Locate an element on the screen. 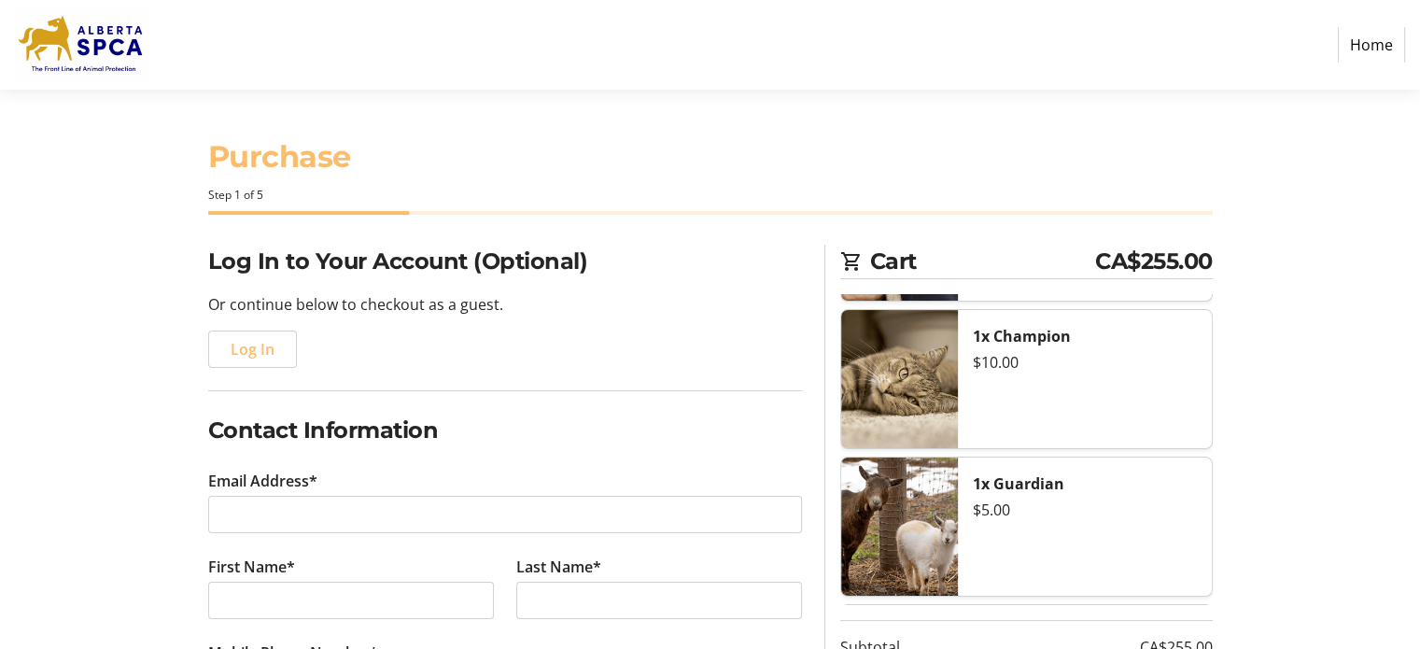 The image size is (1420, 649). span: CA$255.00 is located at coordinates (1154, 261).